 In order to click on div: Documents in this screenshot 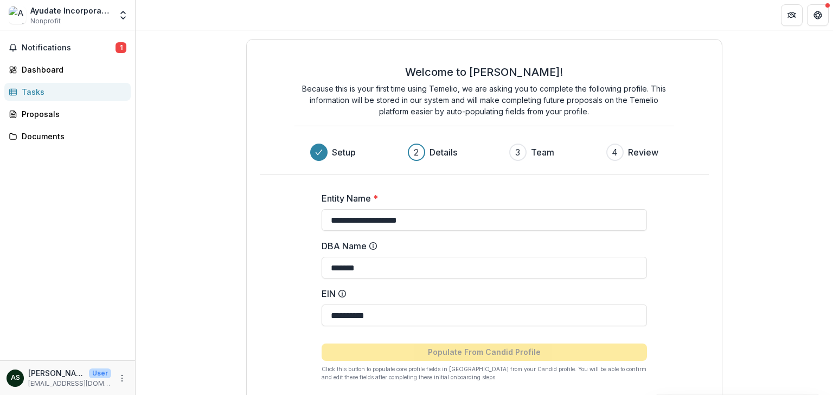, I will do `click(72, 136)`.